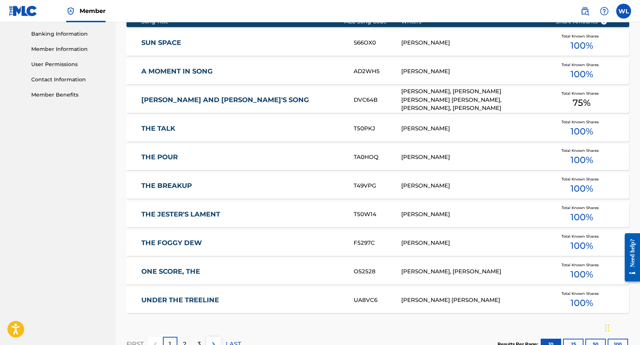  Describe the element at coordinates (242, 71) in the screenshot. I see `a: A MOMENT IN SONG` at that location.